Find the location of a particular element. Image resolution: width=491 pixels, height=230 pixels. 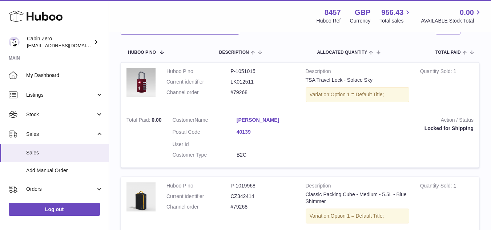

td: 1 is located at coordinates (446, 87).